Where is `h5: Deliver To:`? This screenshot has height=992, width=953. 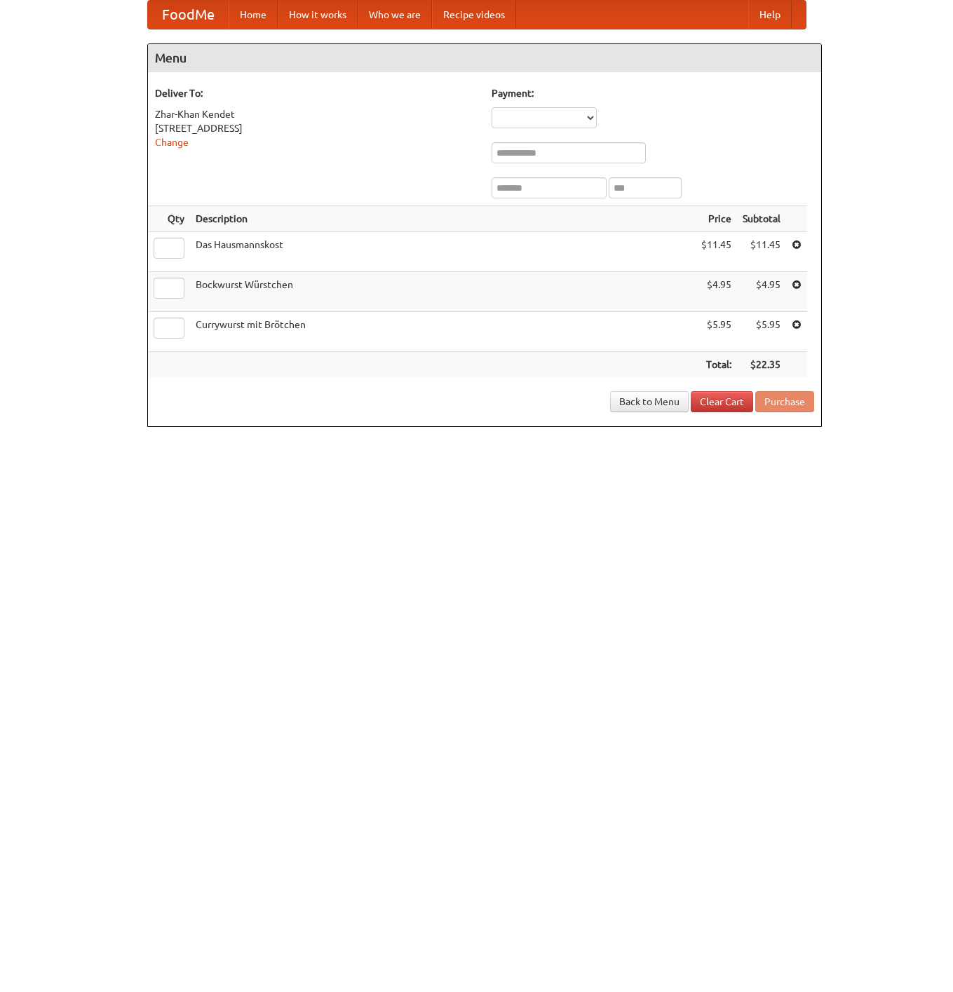
h5: Deliver To: is located at coordinates (316, 93).